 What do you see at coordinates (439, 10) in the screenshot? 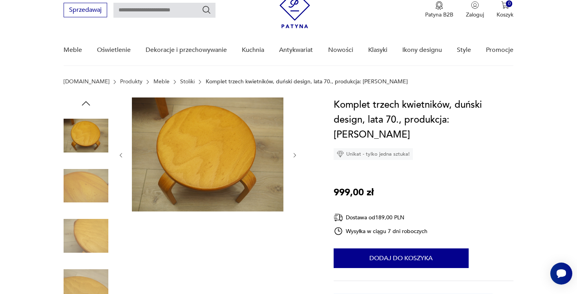
I see `button: Patyna B2B` at bounding box center [439, 10].